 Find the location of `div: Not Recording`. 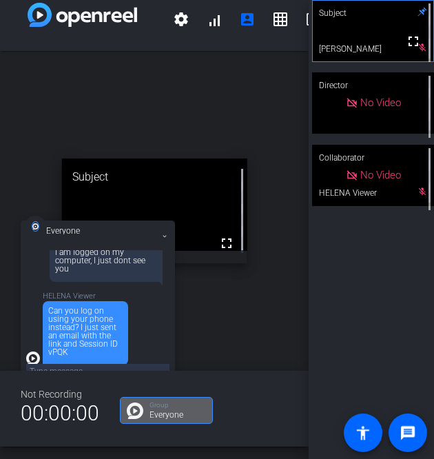

div: Not Recording is located at coordinates (60, 394).